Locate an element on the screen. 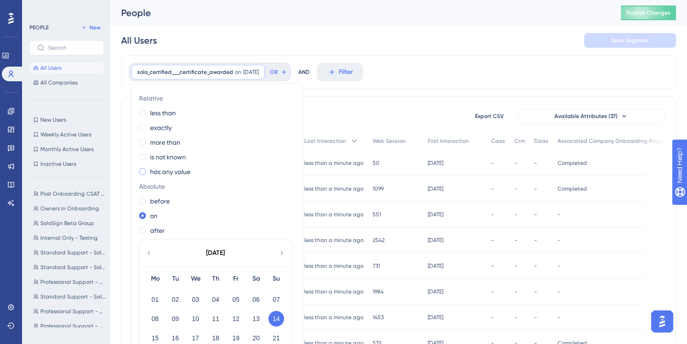  button: 07 is located at coordinates (276, 299).